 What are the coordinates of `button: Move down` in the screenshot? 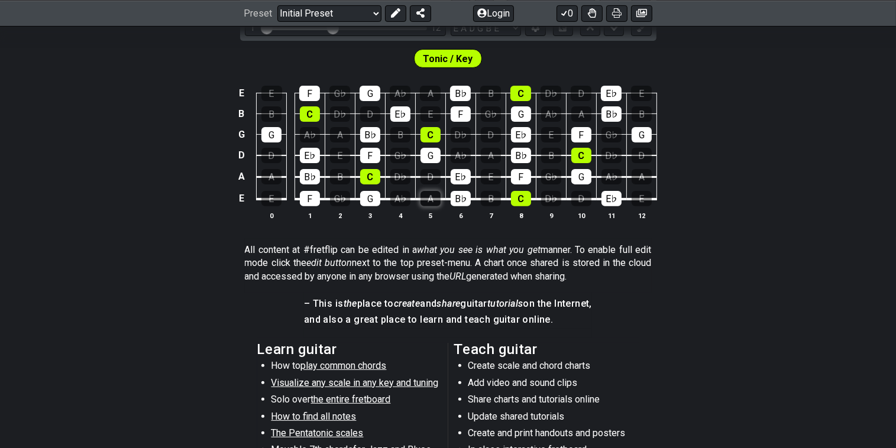 It's located at (614, 28).